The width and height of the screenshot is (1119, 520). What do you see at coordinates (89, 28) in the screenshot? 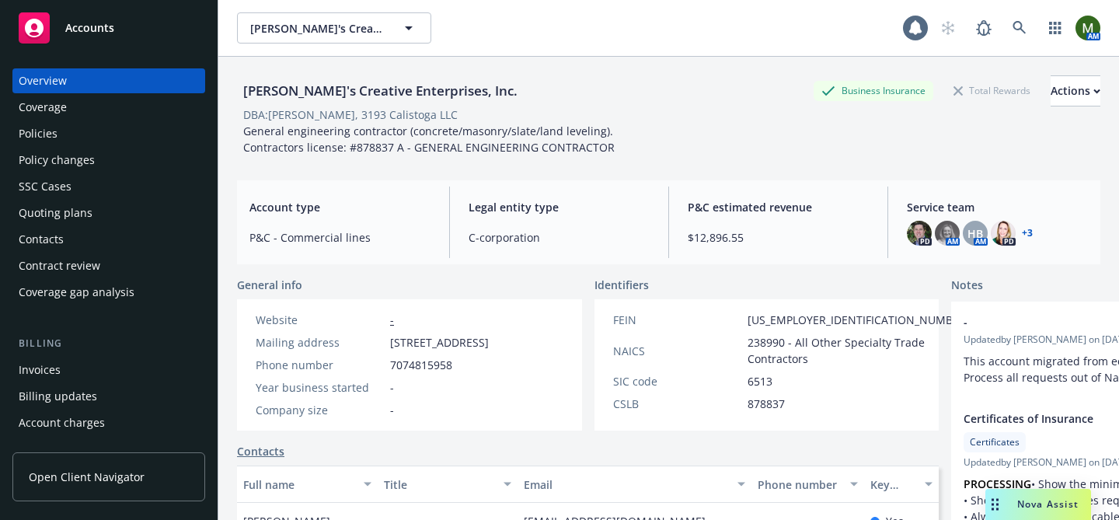
I see `span: Accounts` at bounding box center [89, 28].